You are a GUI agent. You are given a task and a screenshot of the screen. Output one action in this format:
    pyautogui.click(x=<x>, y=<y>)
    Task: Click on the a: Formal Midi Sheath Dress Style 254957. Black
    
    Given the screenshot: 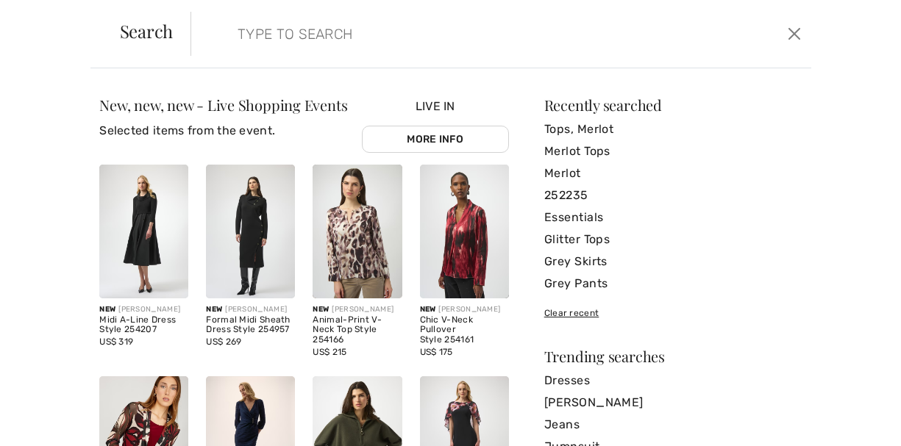 What is the action you would take?
    pyautogui.click(x=250, y=232)
    